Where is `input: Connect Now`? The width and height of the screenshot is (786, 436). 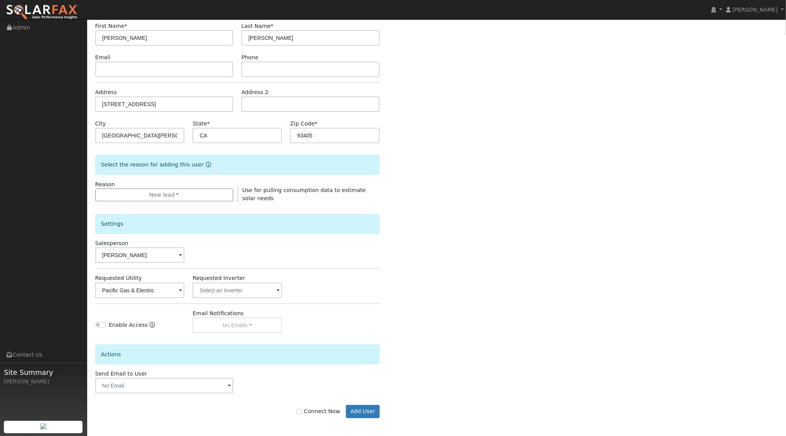
input: Connect Now is located at coordinates (299, 412).